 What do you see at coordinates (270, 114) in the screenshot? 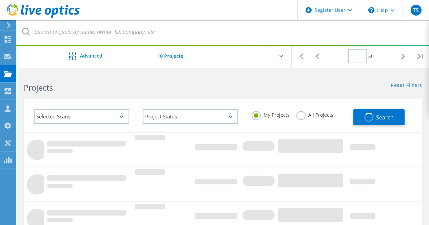
I see `label: My Projects` at bounding box center [270, 114].